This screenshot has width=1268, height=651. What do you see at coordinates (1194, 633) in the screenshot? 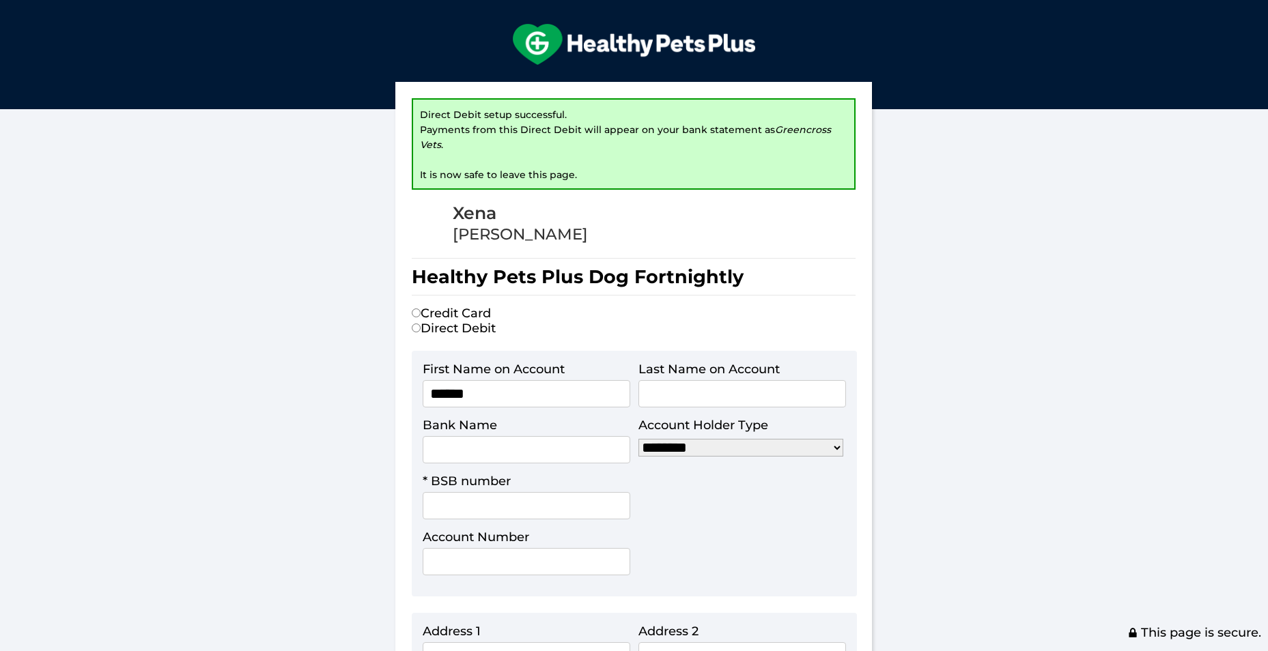
I see `span: This page is secure.` at bounding box center [1194, 633].